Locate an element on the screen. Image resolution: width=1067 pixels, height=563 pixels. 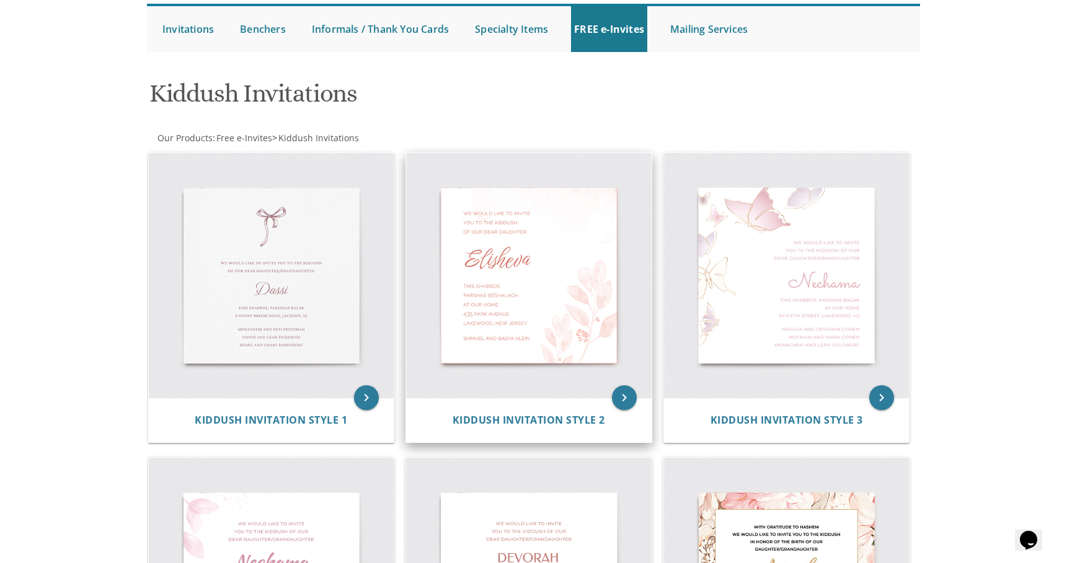
img: Kiddush Invitation Style 1 is located at coordinates (271, 276).